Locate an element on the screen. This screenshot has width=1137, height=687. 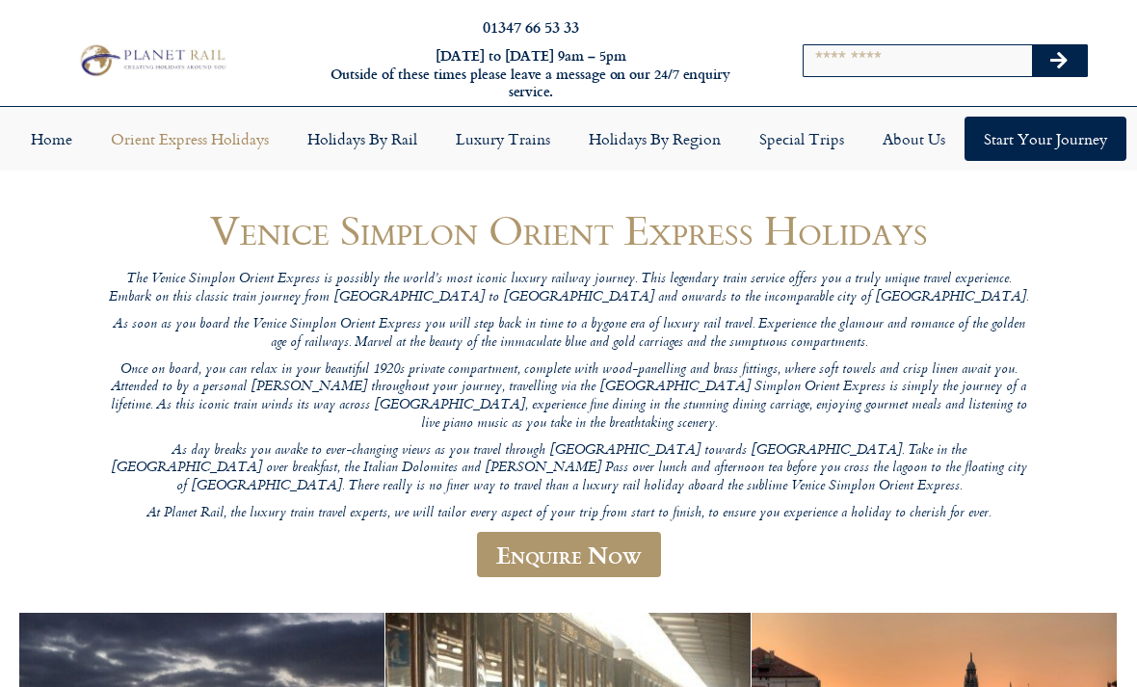
a: Start your Journey is located at coordinates (1045, 139).